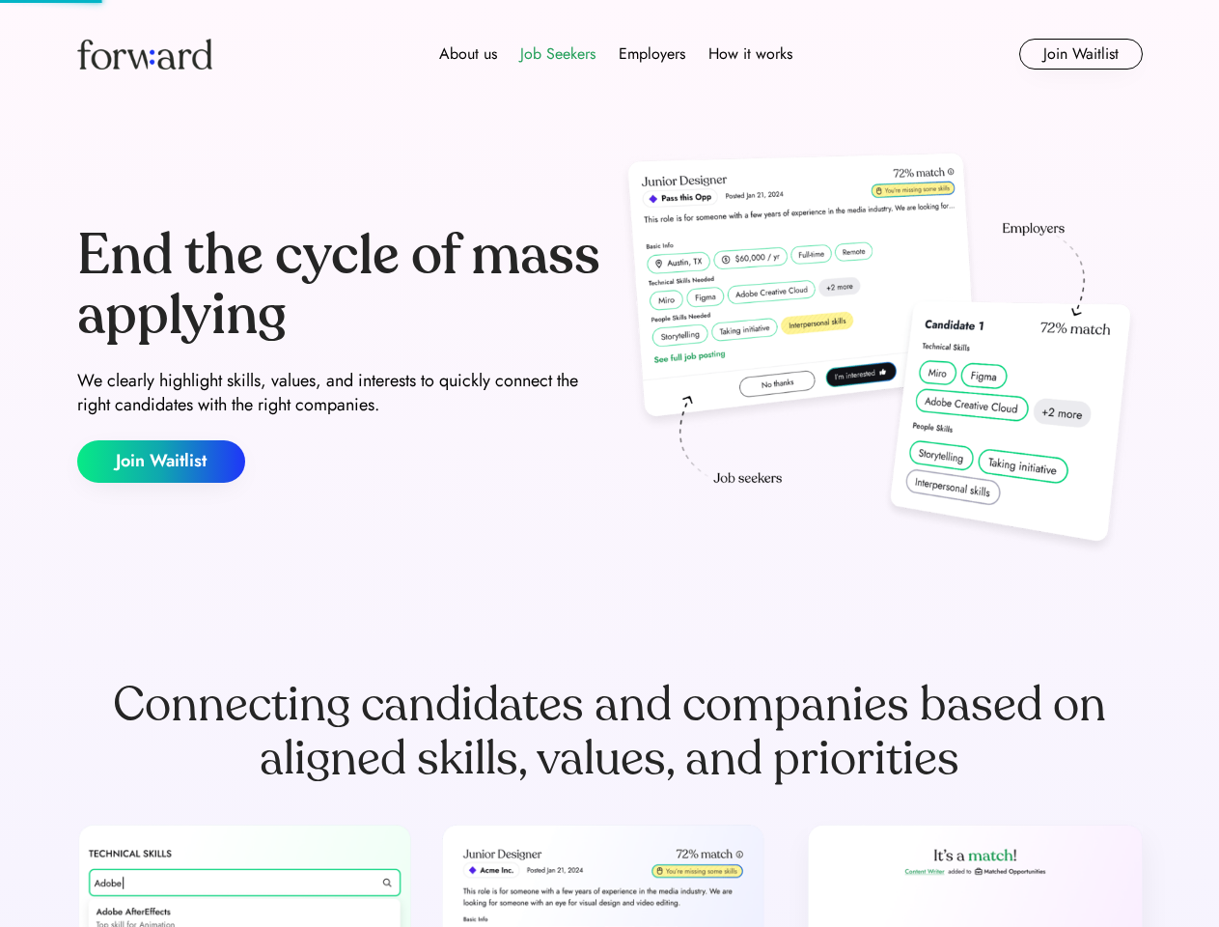 Image resolution: width=1219 pixels, height=927 pixels. I want to click on img: Forward logo, so click(145, 54).